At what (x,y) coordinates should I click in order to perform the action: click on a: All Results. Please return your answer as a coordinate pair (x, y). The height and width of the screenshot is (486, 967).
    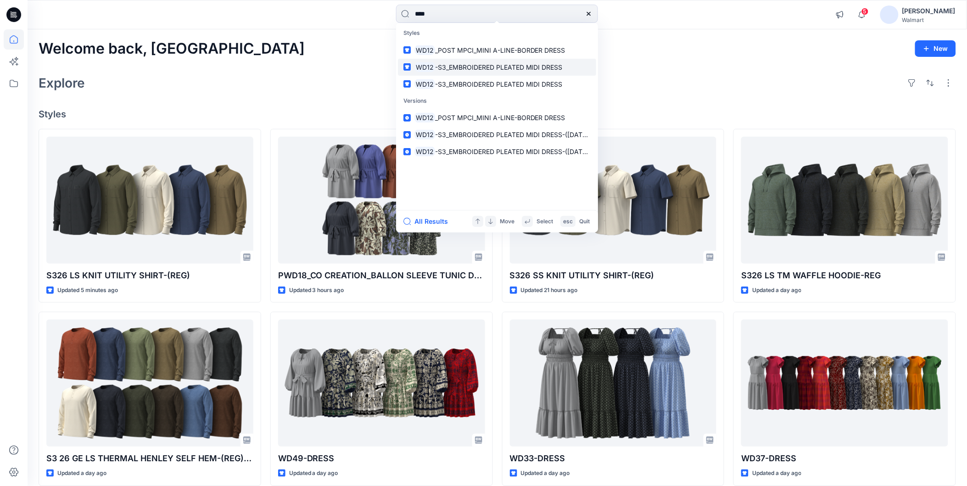
    Looking at the image, I should click on (429, 222).